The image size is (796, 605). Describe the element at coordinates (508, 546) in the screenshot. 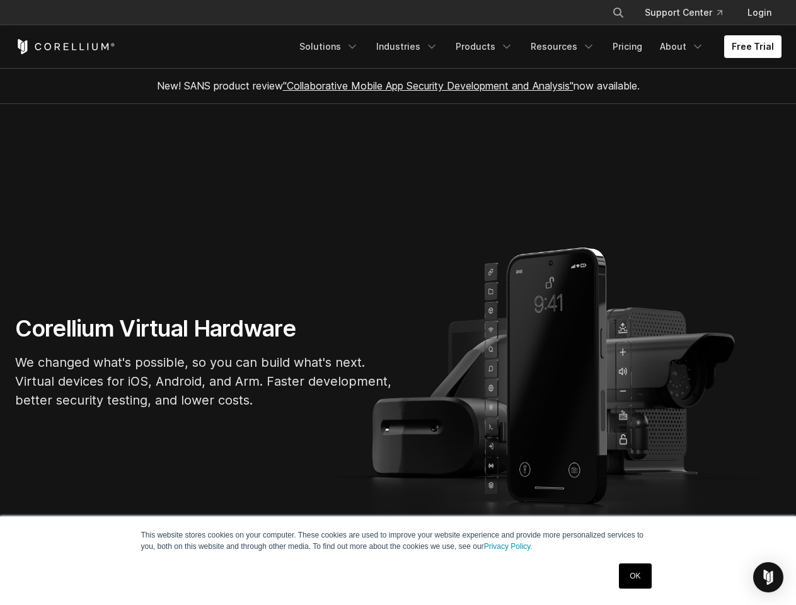

I see `a: Privacy Policy.` at that location.